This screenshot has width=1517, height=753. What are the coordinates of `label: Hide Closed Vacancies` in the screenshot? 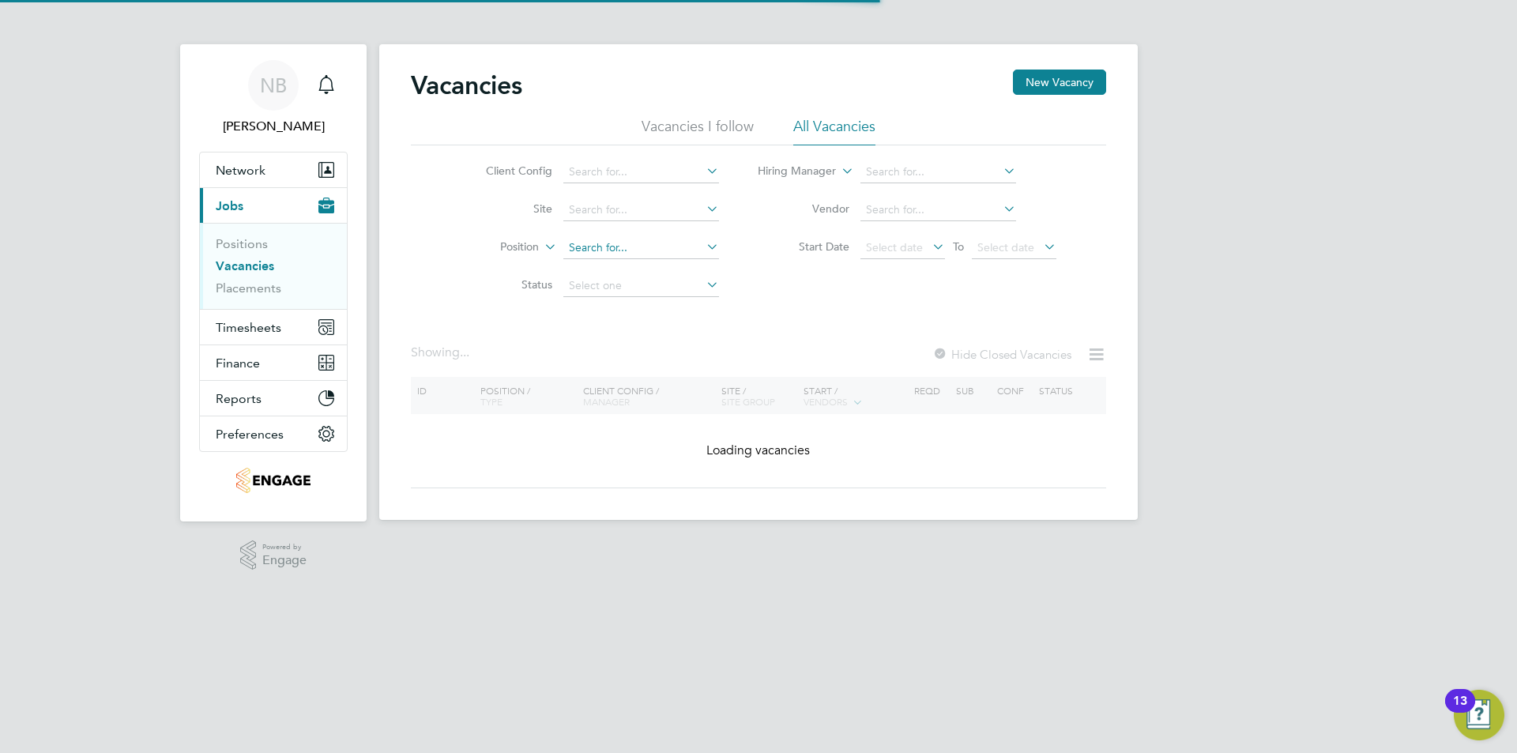 It's located at (1002, 354).